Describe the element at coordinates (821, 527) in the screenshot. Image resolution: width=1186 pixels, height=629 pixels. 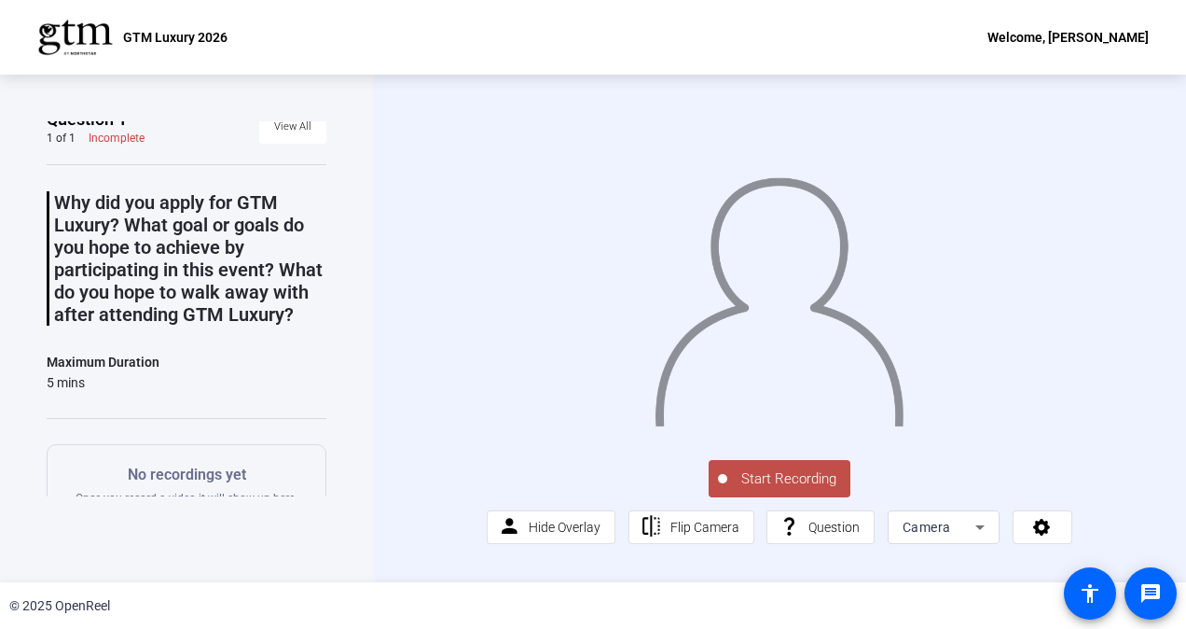
I see `button: Question` at that location.